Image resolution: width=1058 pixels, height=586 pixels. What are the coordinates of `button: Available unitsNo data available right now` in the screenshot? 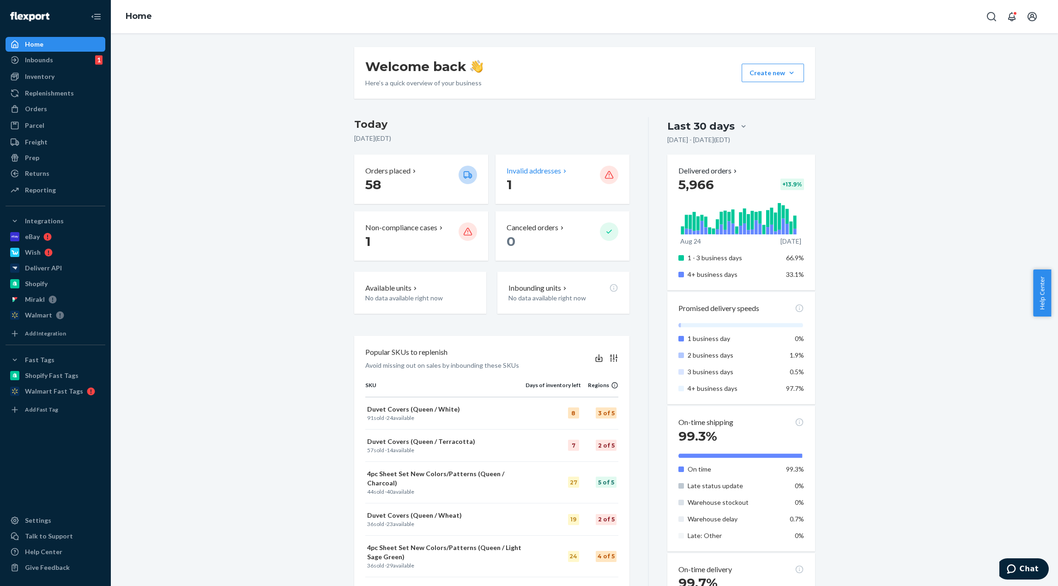 It's located at (420, 293).